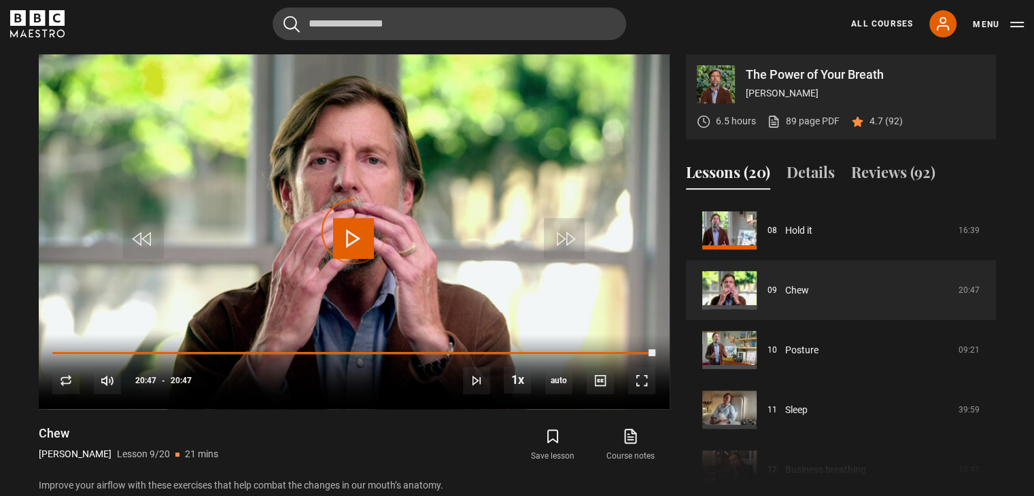  Describe the element at coordinates (797, 290) in the screenshot. I see `a: Chew` at that location.